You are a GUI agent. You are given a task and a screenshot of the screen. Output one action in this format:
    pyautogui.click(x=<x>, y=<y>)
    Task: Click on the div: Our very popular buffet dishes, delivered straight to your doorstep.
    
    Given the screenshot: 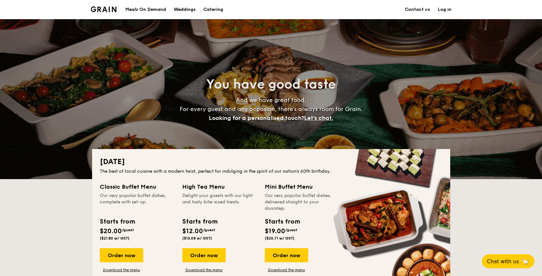 What is the action you would take?
    pyautogui.click(x=302, y=202)
    